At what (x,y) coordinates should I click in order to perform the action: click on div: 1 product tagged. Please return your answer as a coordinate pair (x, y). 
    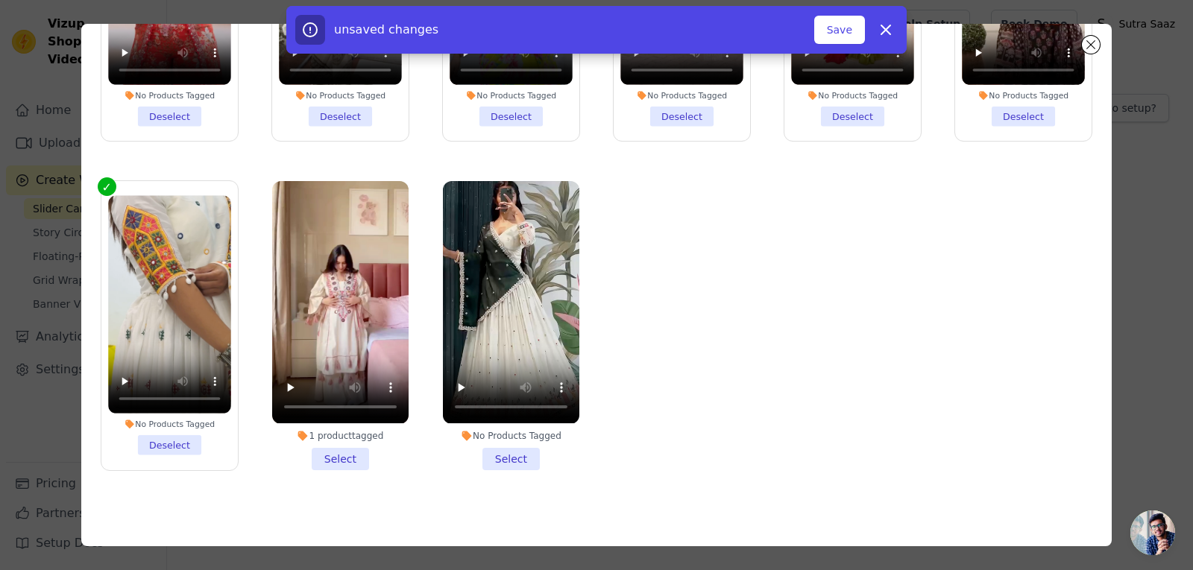
    Looking at the image, I should click on (340, 436).